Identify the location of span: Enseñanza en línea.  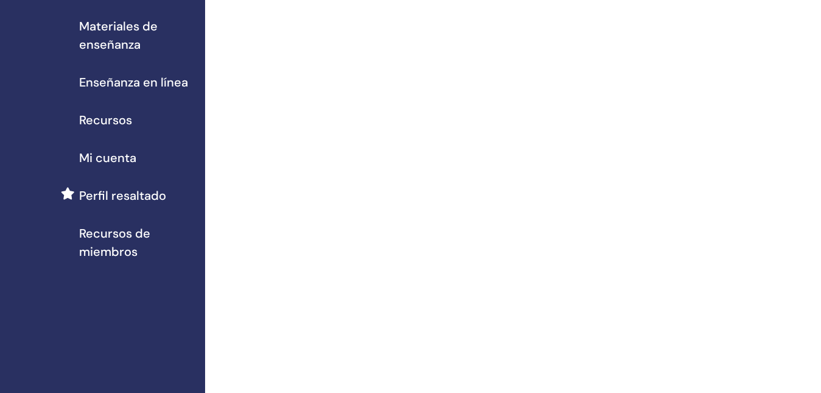
(133, 82).